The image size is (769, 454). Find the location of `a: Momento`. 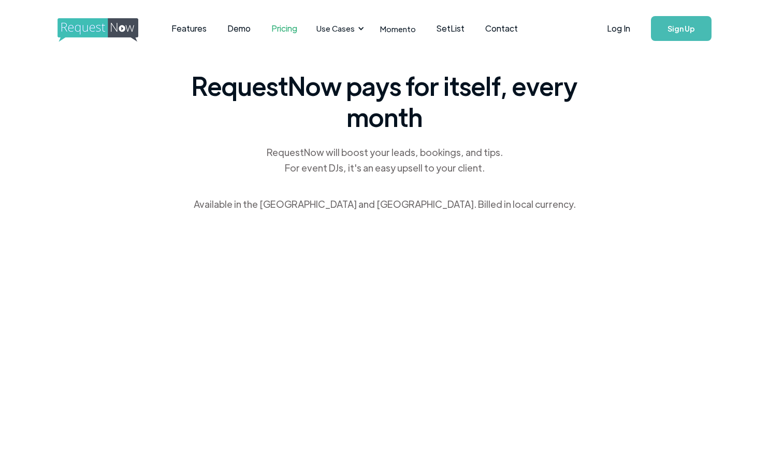

a: Momento is located at coordinates (398, 28).